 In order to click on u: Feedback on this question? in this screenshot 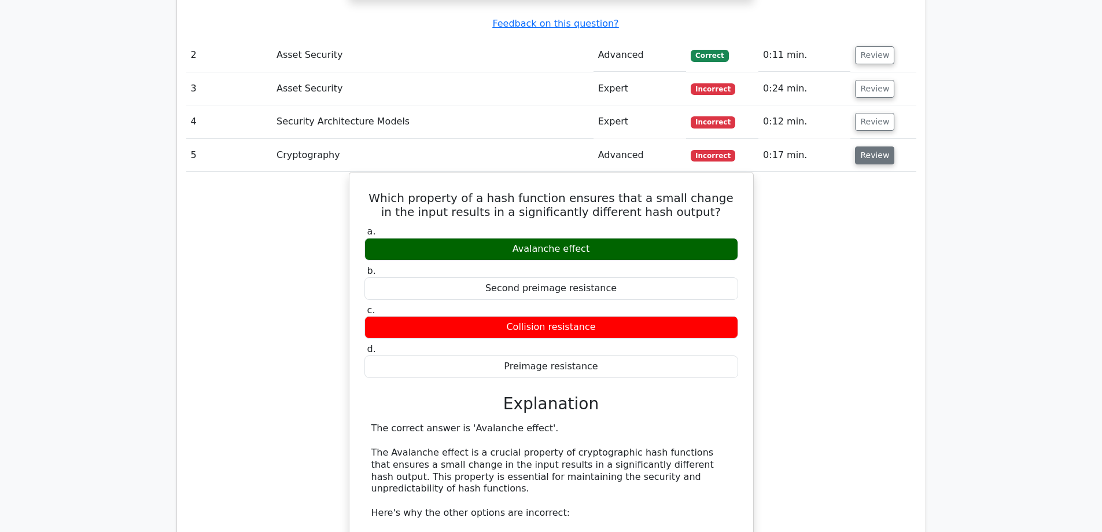, I will do `click(555, 23)`.